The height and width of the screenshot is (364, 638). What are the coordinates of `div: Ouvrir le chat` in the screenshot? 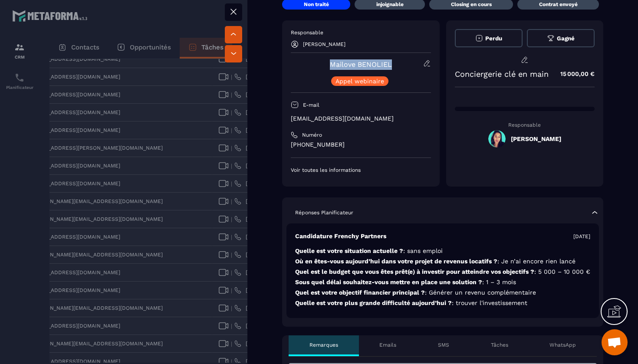 It's located at (615, 342).